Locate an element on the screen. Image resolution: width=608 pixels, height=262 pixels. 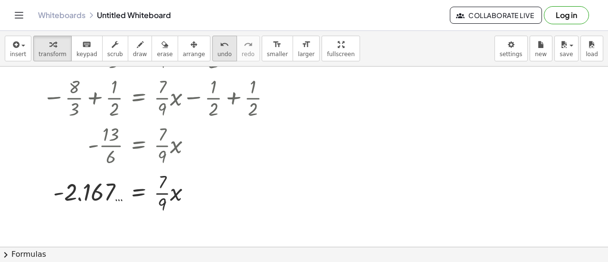
span: redo is located at coordinates (248, 54).